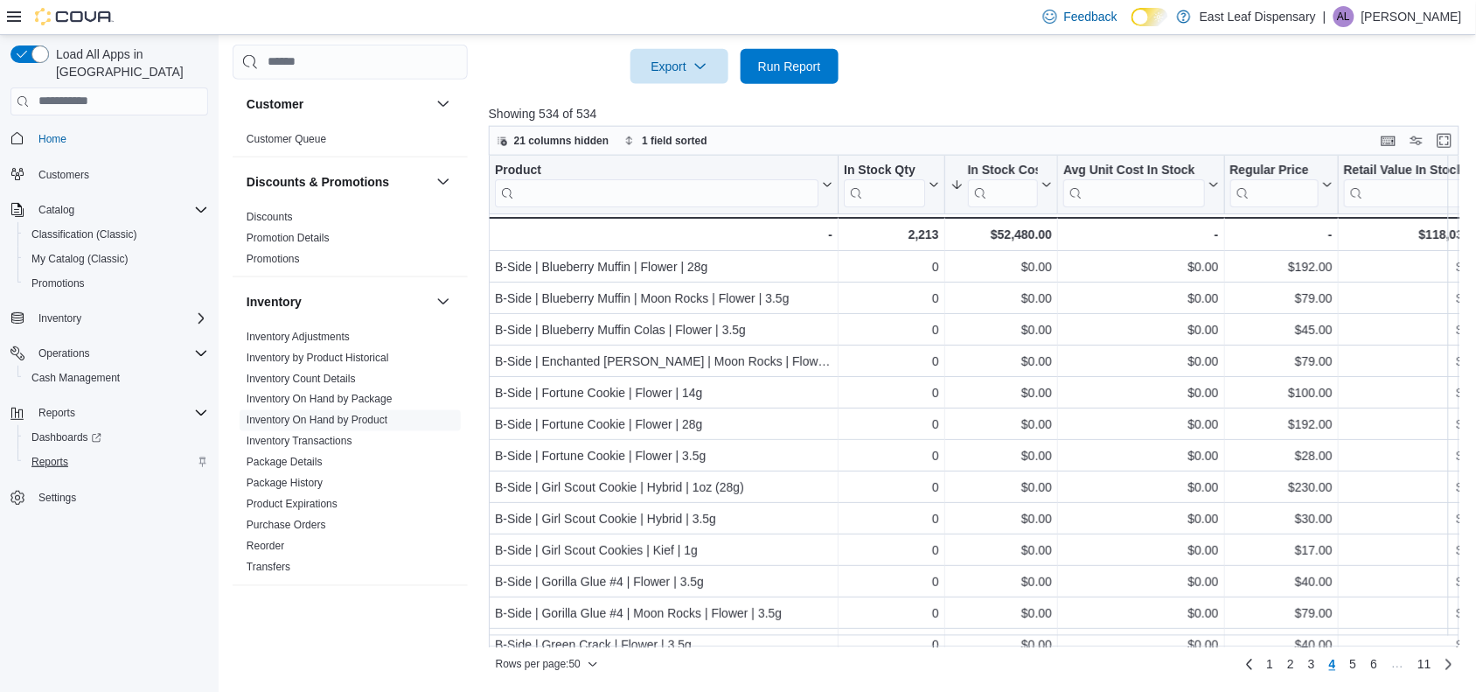 This screenshot has height=692, width=1476. I want to click on button: Customer, so click(443, 103).